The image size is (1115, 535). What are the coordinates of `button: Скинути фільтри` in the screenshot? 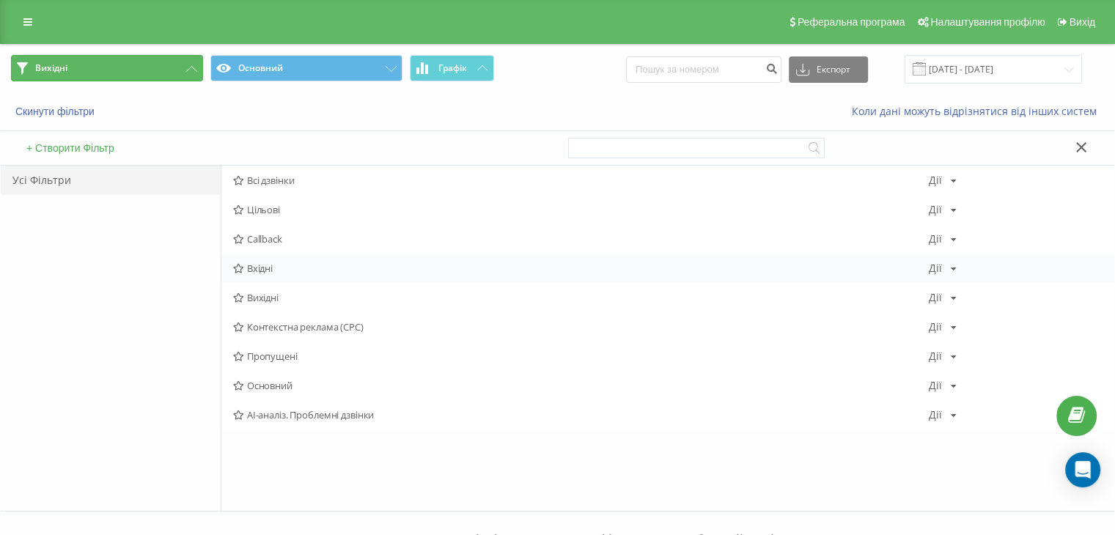 It's located at (56, 111).